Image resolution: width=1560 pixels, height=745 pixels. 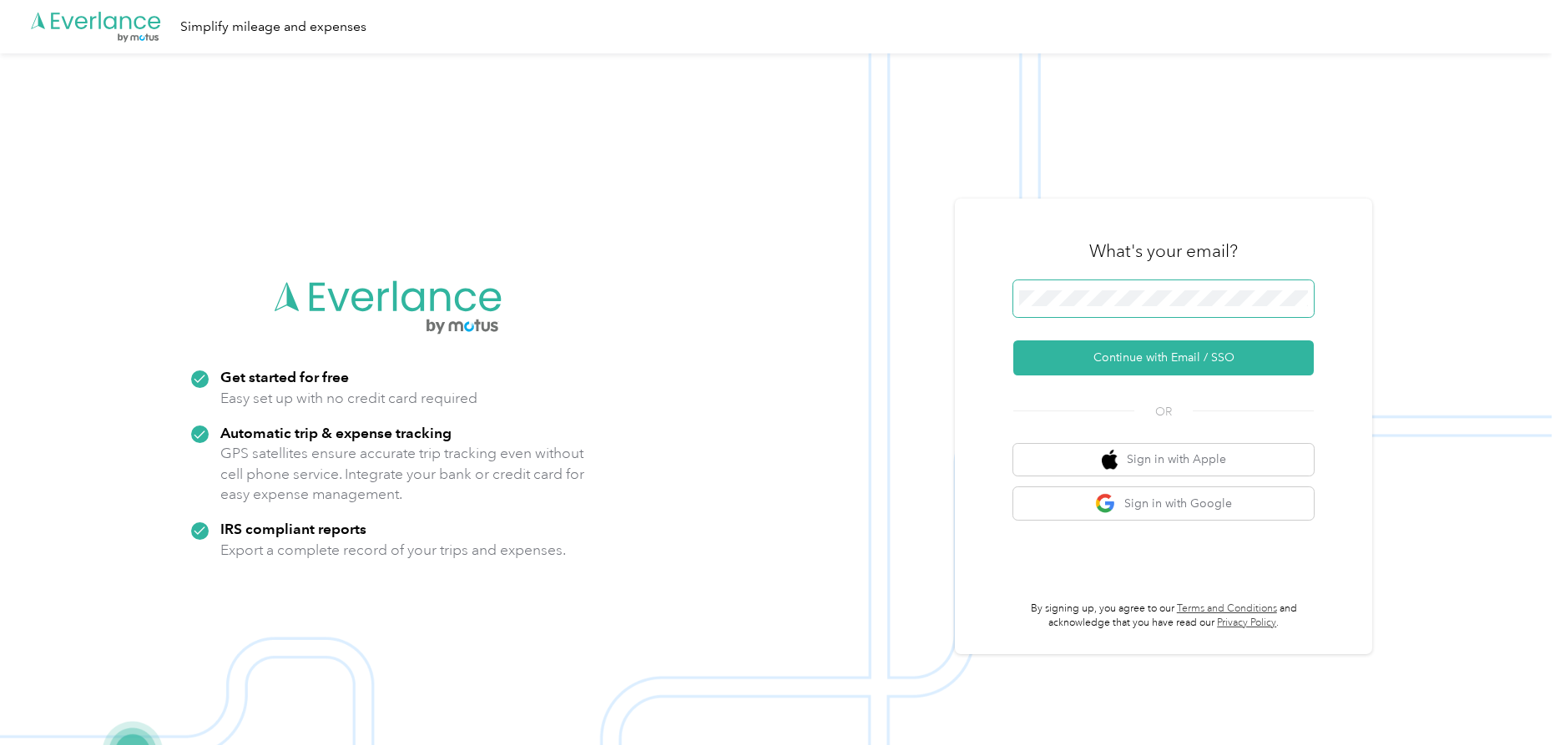 I want to click on a: Terms and Conditions, so click(x=1227, y=608).